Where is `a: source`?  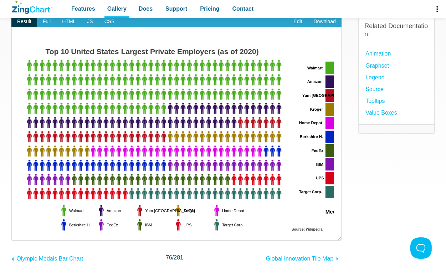 a: source is located at coordinates (374, 89).